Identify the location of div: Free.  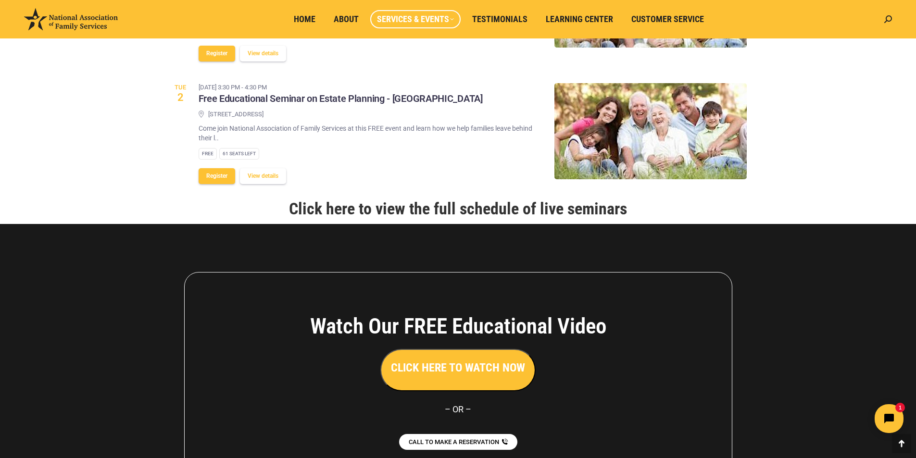
(208, 154).